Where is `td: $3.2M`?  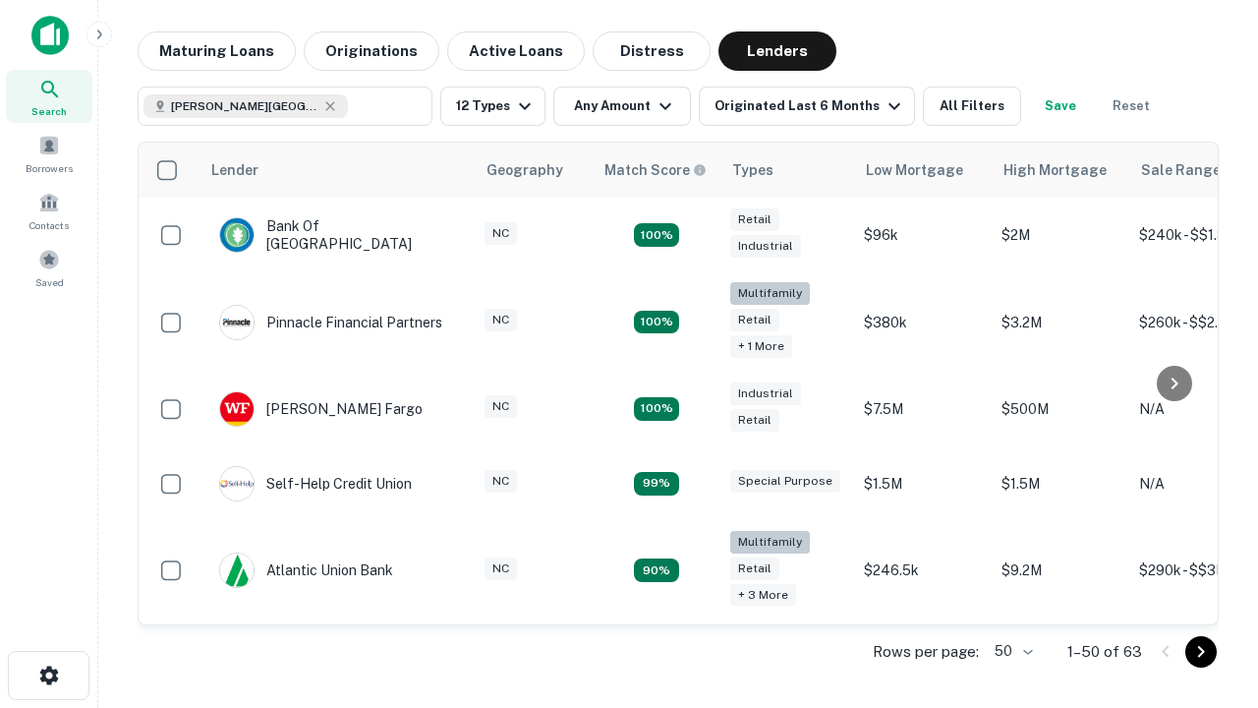
td: $3.2M is located at coordinates (1061, 321).